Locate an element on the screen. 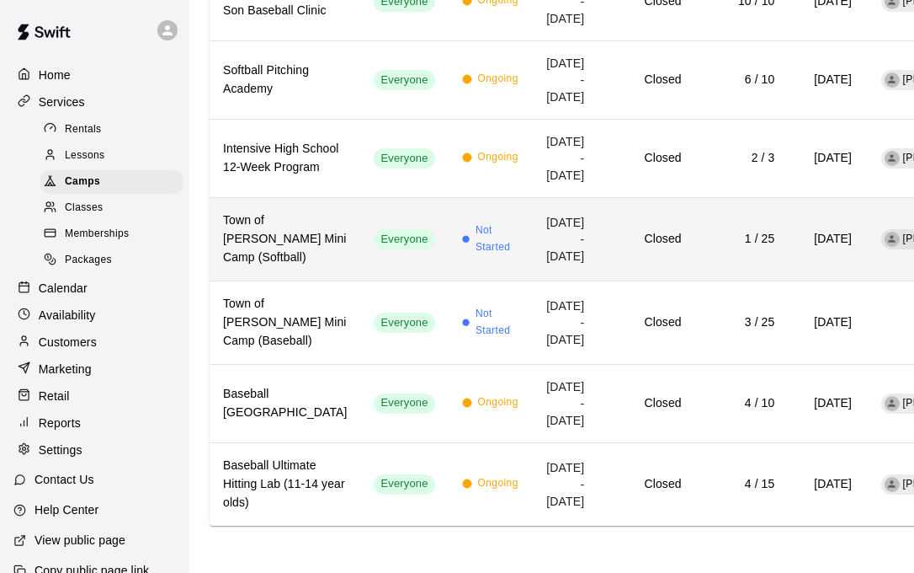  h6: 4 / 10 is located at coordinates (742, 403).